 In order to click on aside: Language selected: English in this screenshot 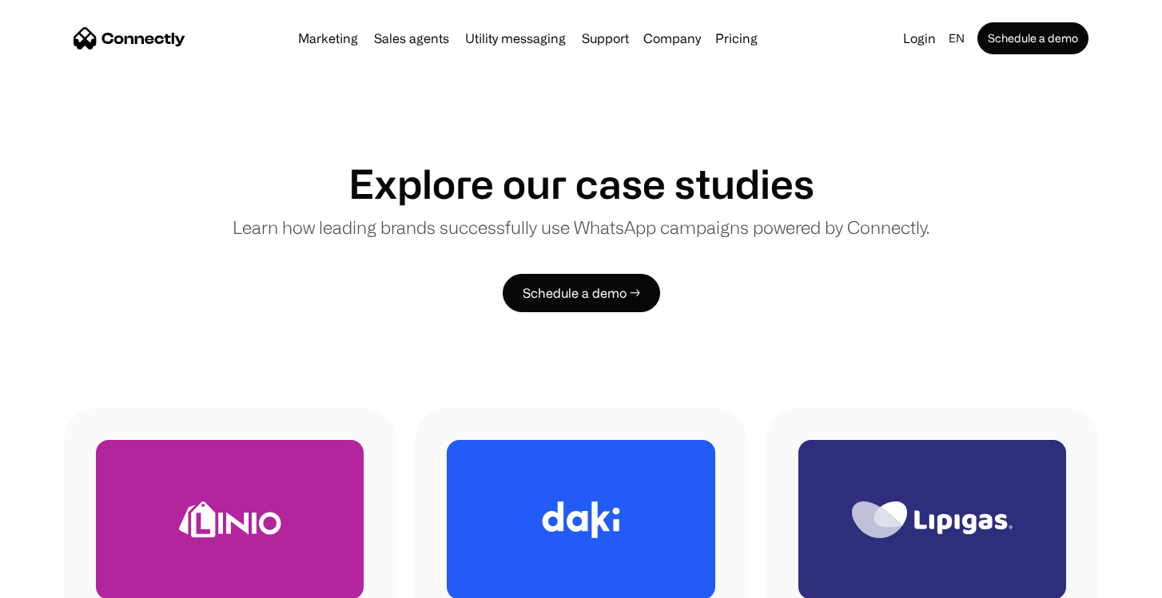, I will do `click(56, 581)`.